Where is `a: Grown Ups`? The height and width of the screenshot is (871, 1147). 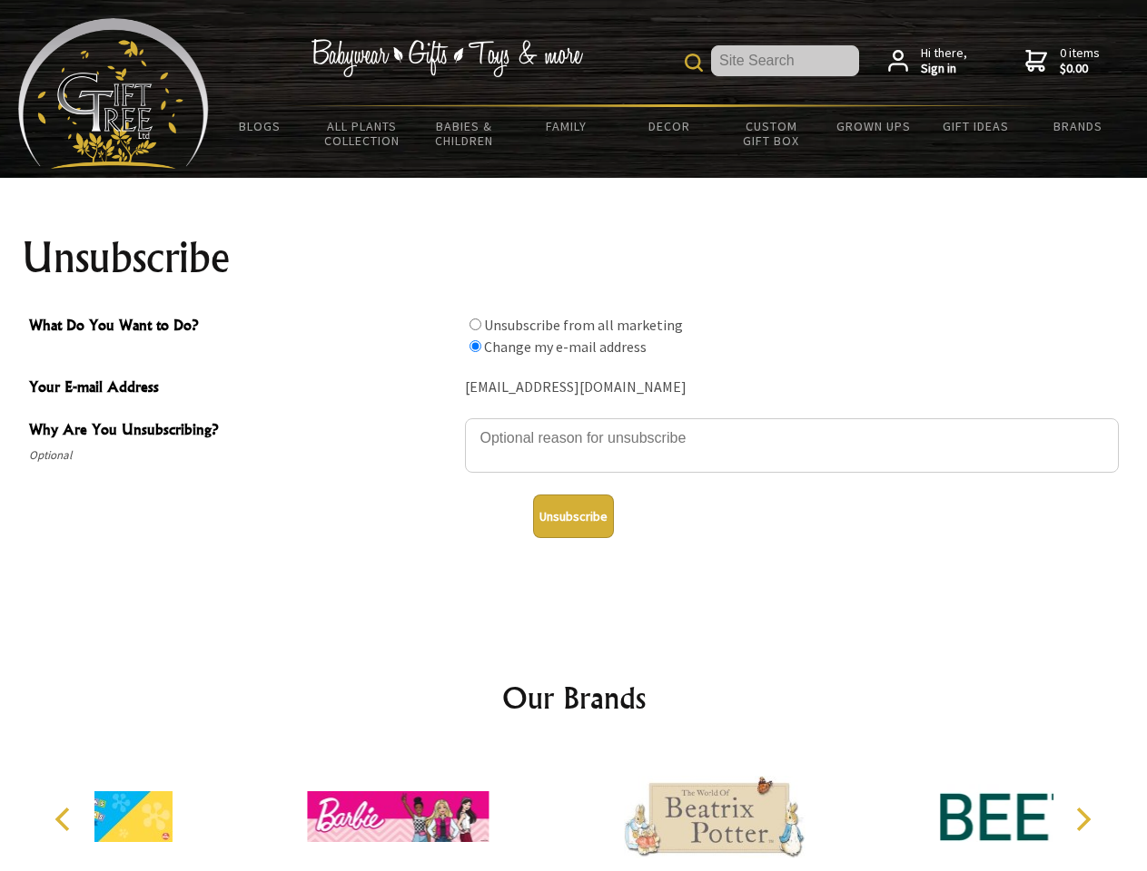 a: Grown Ups is located at coordinates (872, 126).